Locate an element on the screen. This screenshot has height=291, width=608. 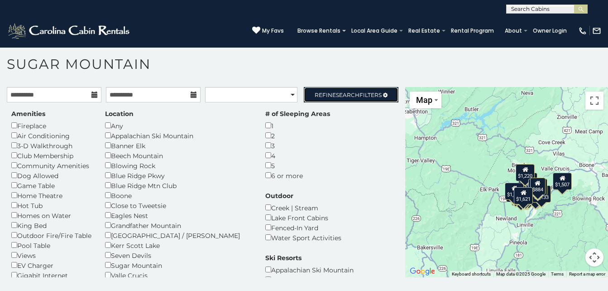
div: $1,757 is located at coordinates (514, 191).